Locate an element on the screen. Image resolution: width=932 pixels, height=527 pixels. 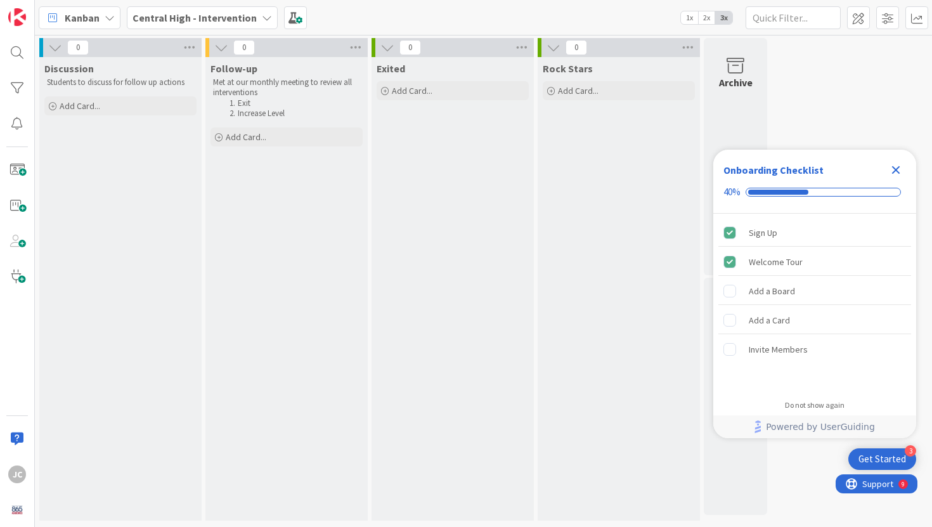
div: Close Checklist is located at coordinates (896, 170).